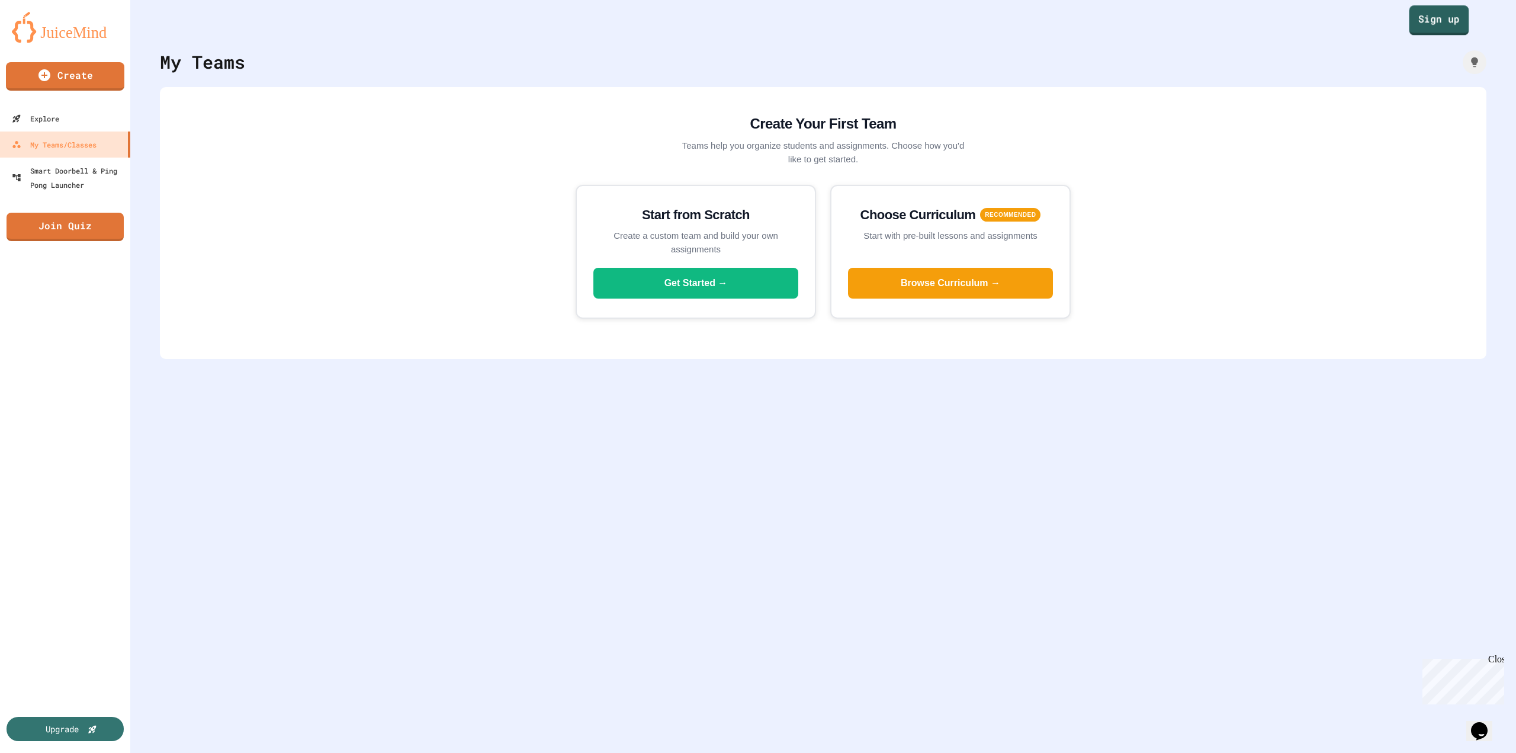  I want to click on div: My Teams/Classes, so click(54, 145).